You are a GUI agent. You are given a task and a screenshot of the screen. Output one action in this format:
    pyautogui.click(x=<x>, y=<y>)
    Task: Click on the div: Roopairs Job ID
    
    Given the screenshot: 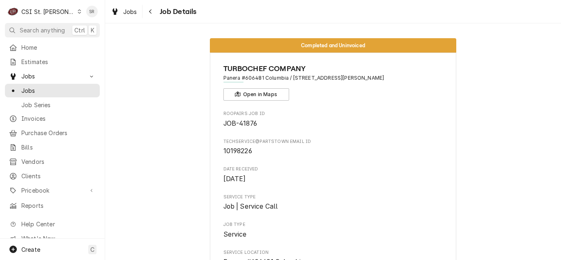 What is the action you would take?
    pyautogui.click(x=333, y=119)
    